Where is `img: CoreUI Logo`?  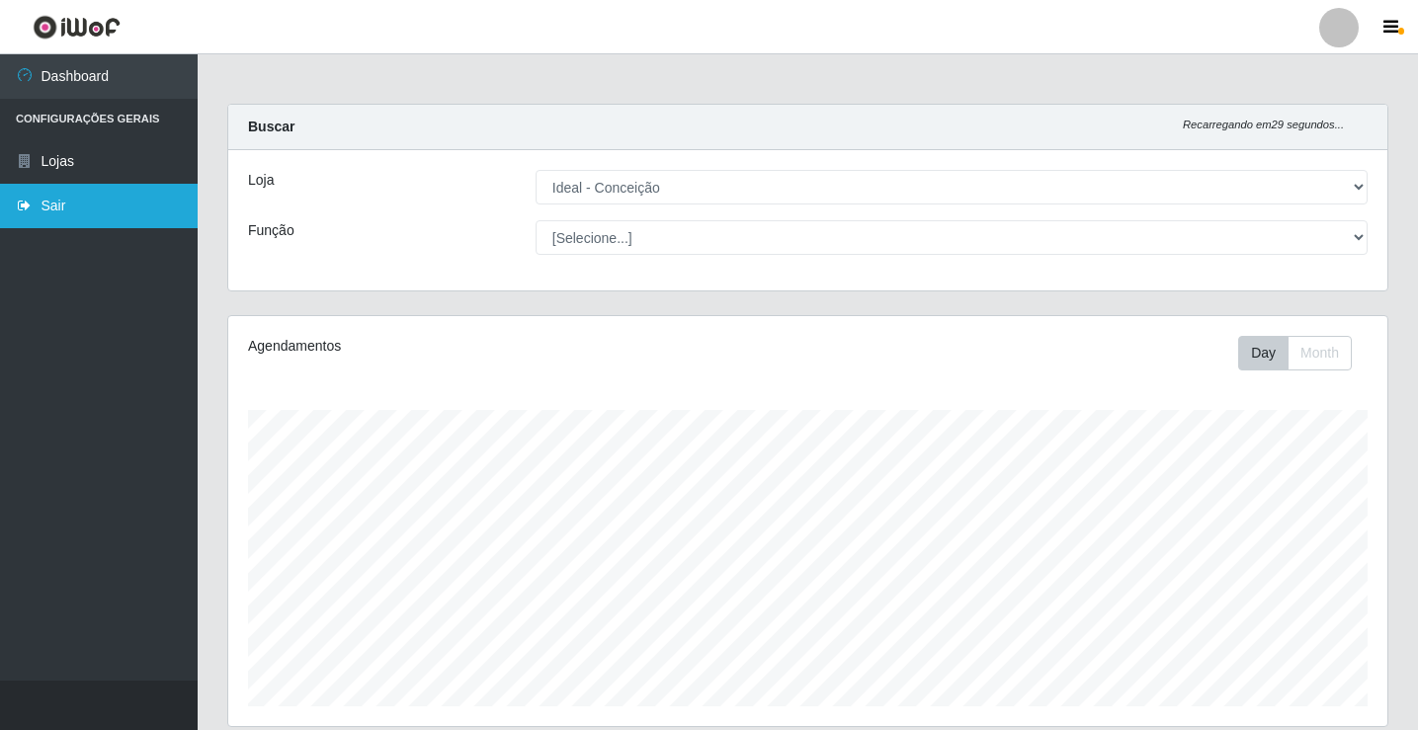
img: CoreUI Logo is located at coordinates (76, 27).